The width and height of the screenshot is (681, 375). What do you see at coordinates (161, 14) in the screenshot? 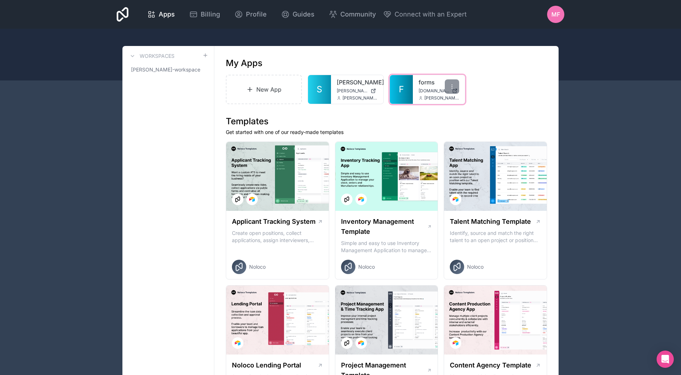
I see `a: Apps` at bounding box center [161, 14].